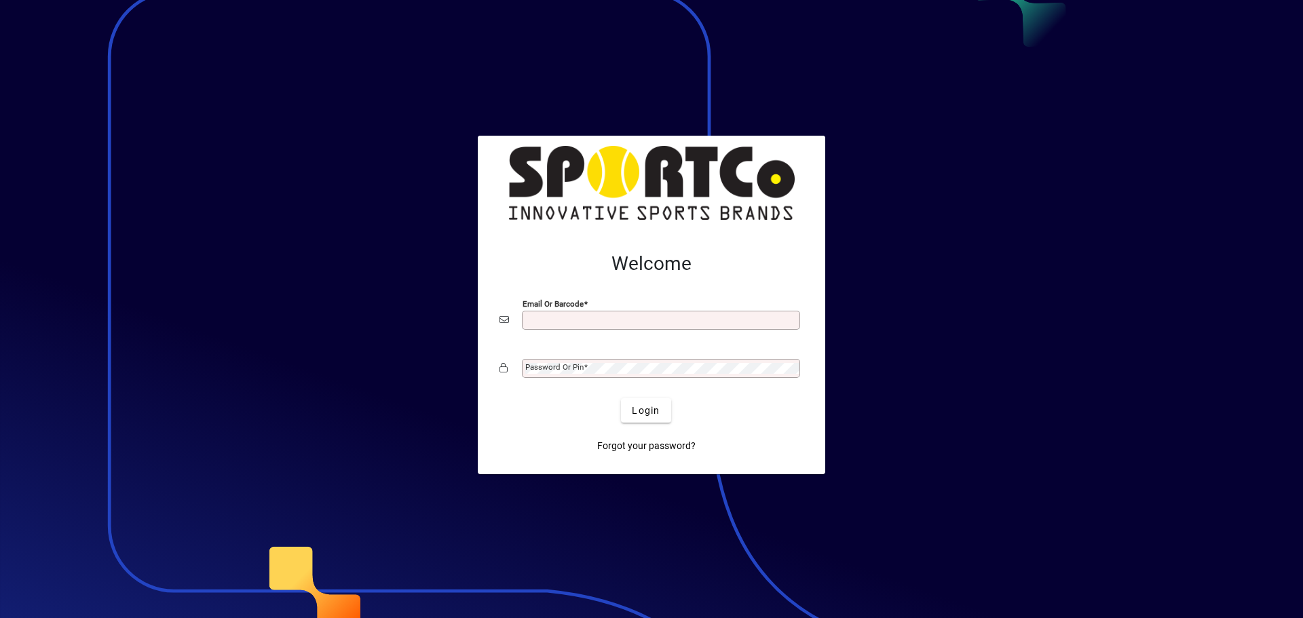  What do you see at coordinates (652, 264) in the screenshot?
I see `h2: Welcome` at bounding box center [652, 264].